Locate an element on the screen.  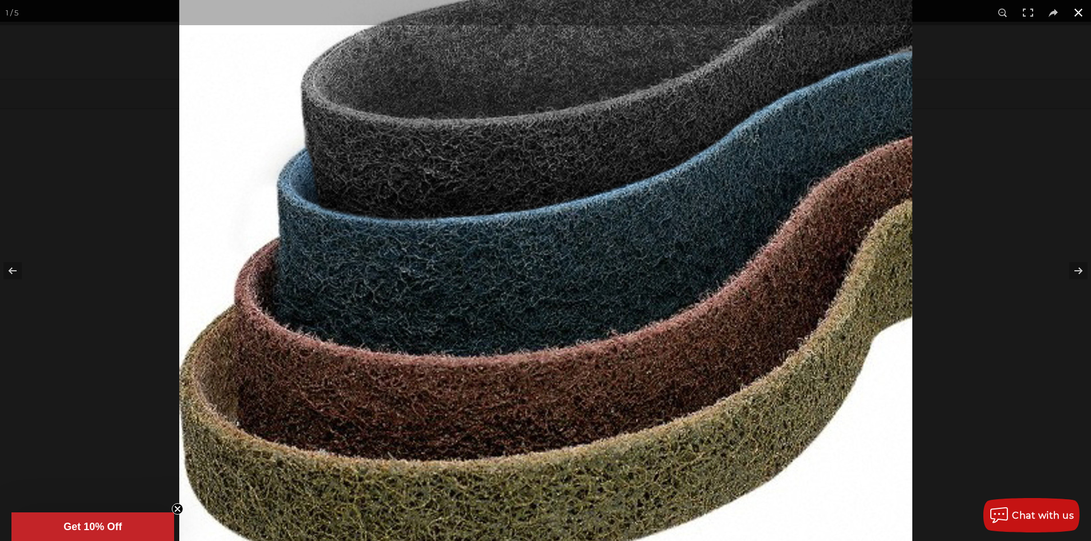
button: Next (arrow right) is located at coordinates (1071, 271).